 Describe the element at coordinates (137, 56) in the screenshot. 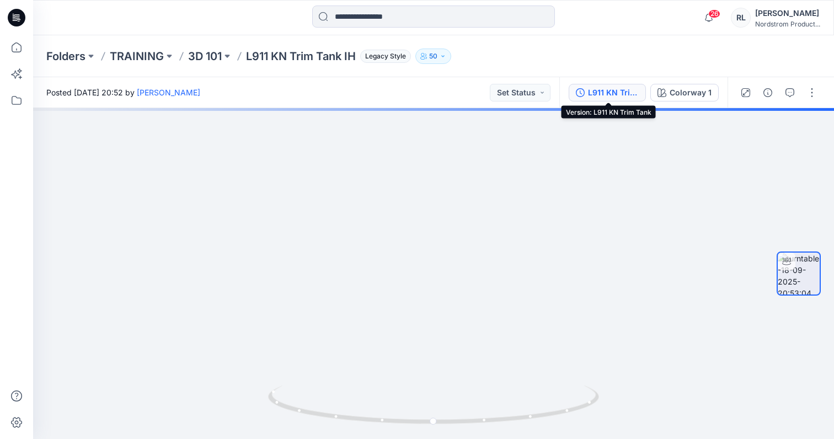

I see `a: TRAINING` at that location.